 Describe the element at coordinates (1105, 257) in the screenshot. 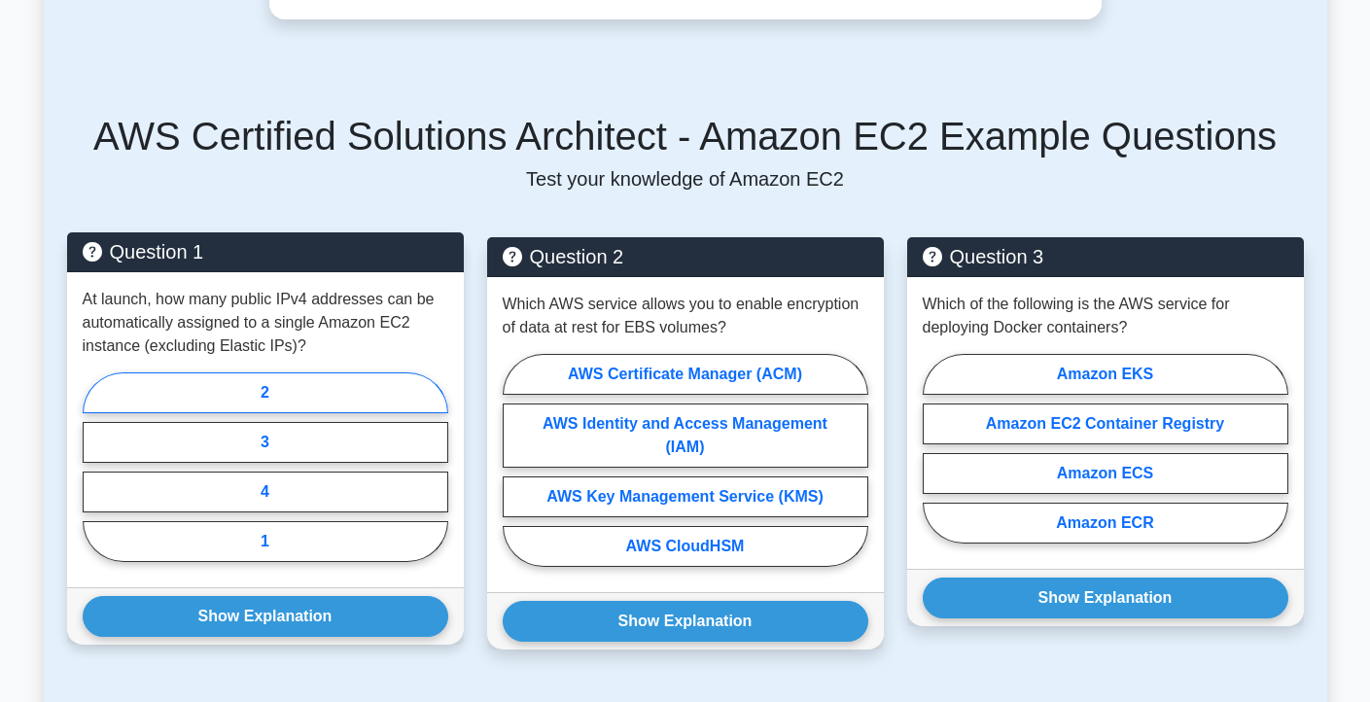

I see `h5: Question 3` at that location.